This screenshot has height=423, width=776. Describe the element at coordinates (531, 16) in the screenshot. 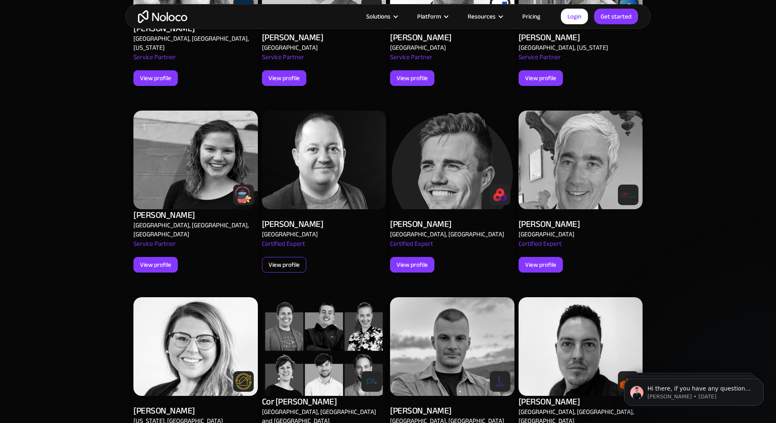

I see `a: Pricing` at that location.